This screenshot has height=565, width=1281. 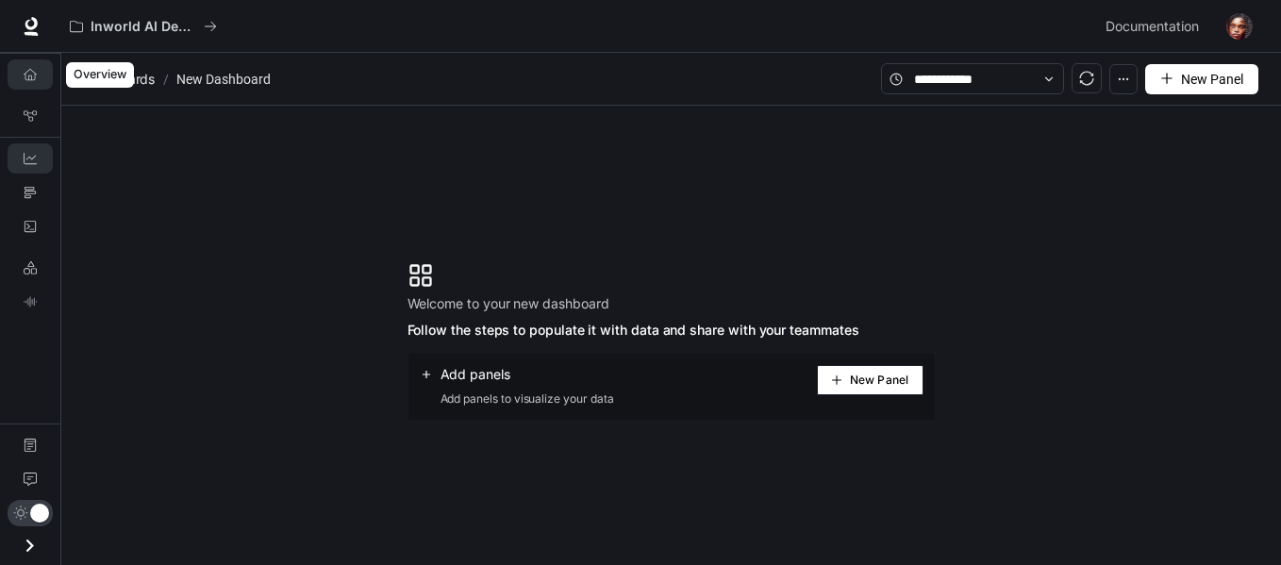 I want to click on button: All workspaces, so click(x=143, y=26).